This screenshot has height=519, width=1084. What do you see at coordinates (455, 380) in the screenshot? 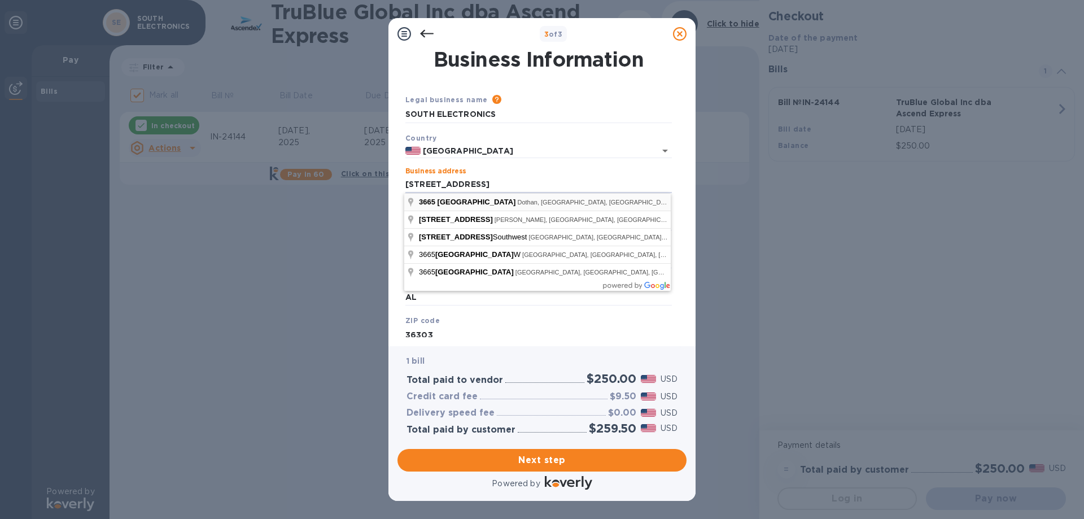
I see `h3: Total paid to vendor` at bounding box center [455, 380].